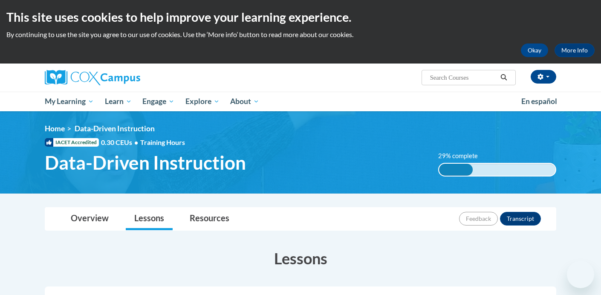 The width and height of the screenshot is (601, 295). I want to click on a: Learn, so click(118, 101).